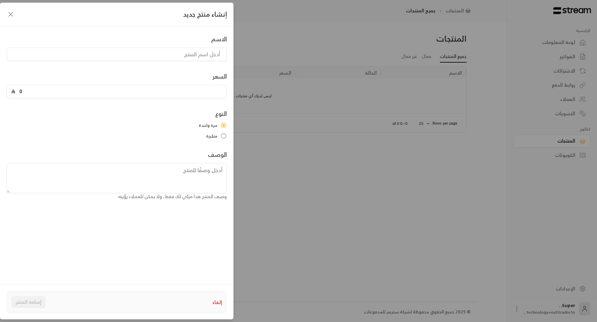  Describe the element at coordinates (212, 136) in the screenshot. I see `span: متكررة` at that location.